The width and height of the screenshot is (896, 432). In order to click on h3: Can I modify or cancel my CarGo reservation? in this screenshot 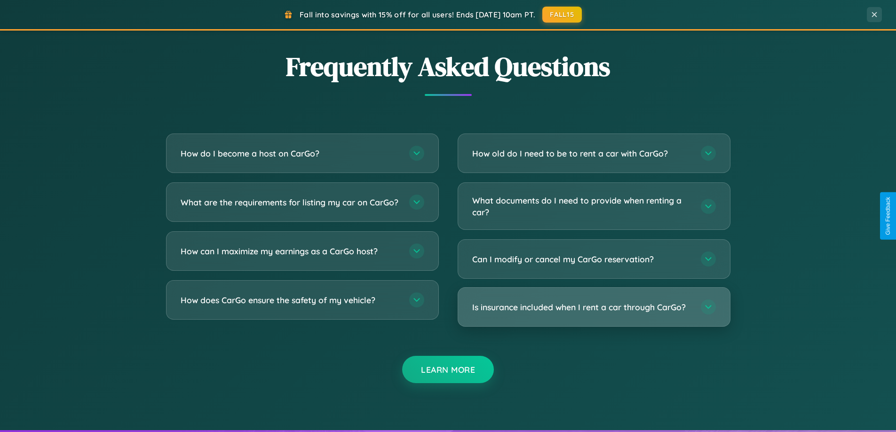, I will do `click(582, 259)`.